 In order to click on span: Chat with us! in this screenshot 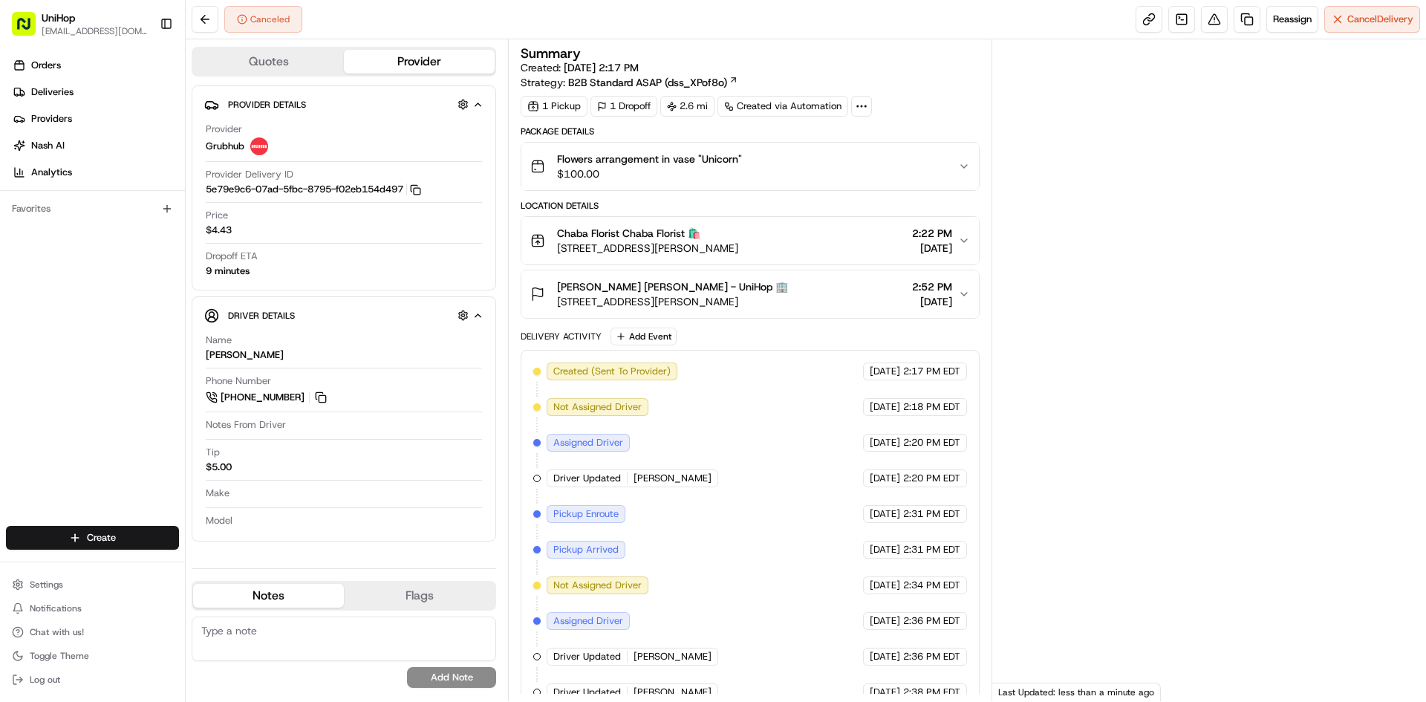, I will do `click(56, 632)`.